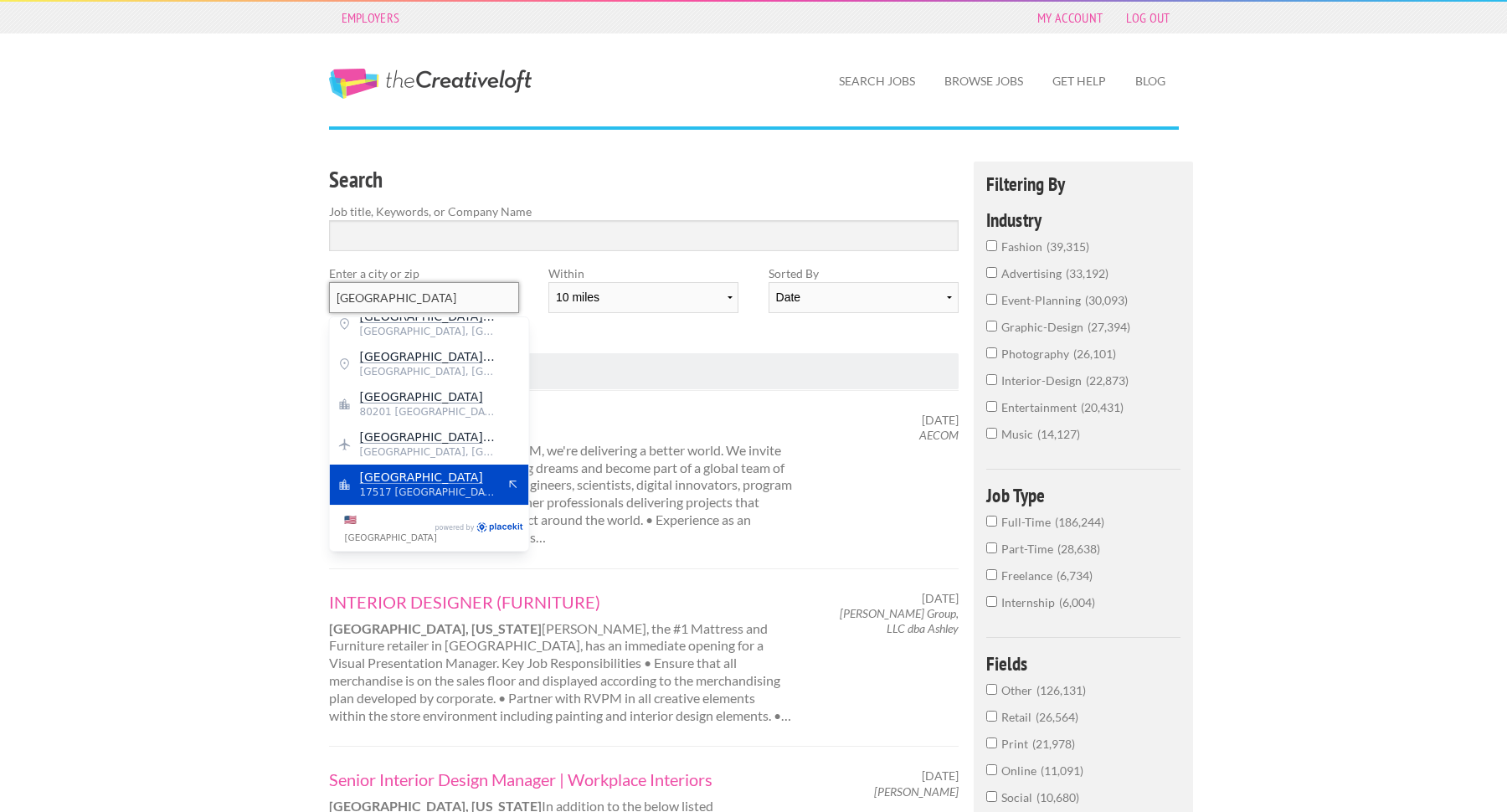 The height and width of the screenshot is (812, 1507). I want to click on a: Log Out, so click(1147, 17).